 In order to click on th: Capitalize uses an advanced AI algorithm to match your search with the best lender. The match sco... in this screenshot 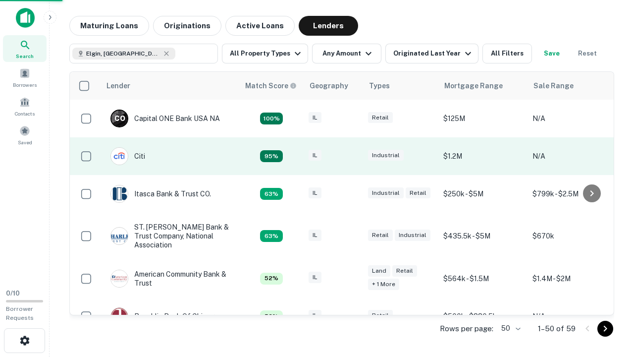, I will do `click(271, 86)`.